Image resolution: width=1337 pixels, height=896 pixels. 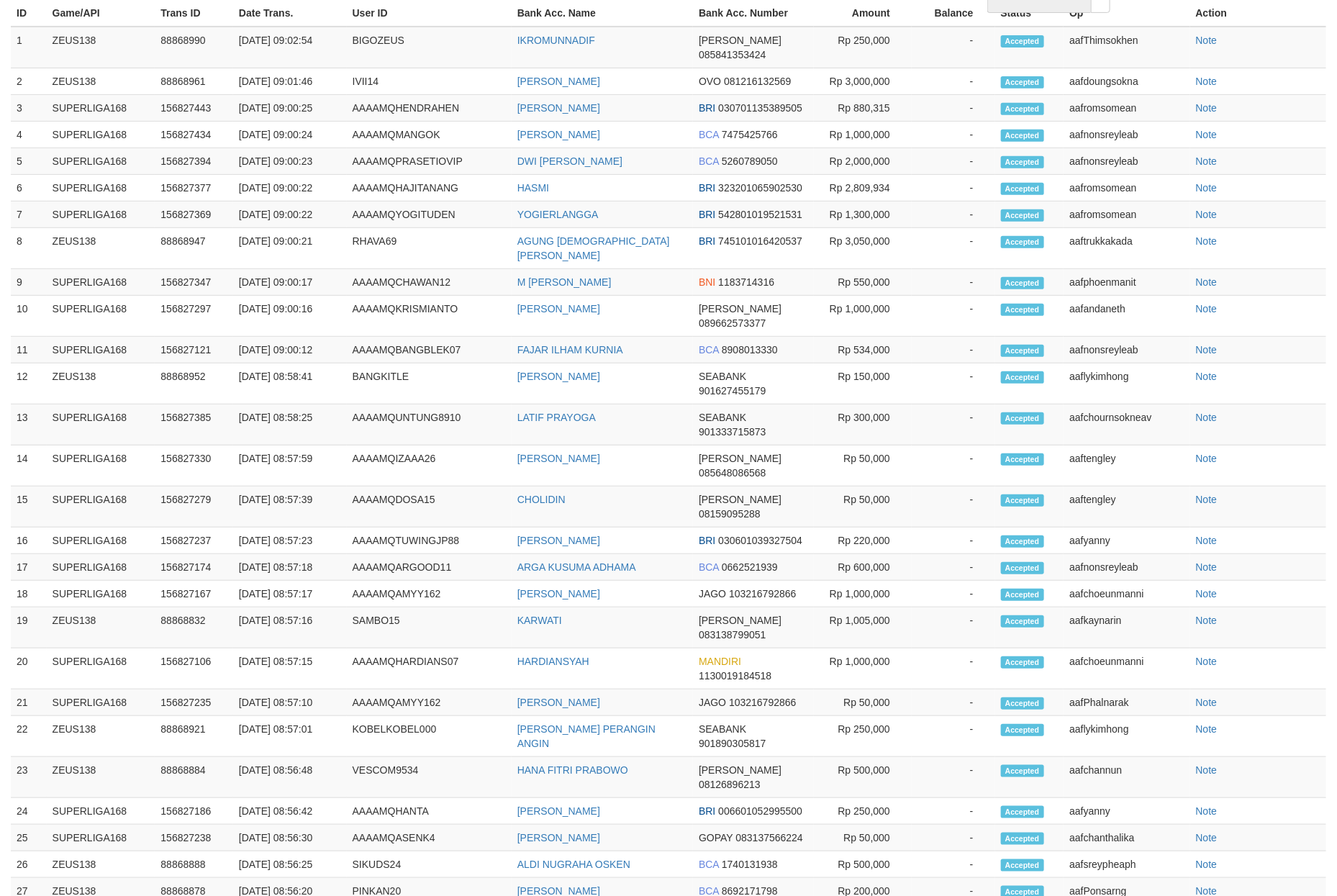 What do you see at coordinates (570, 350) in the screenshot?
I see `a: FAJAR ILHAM KURNIA` at bounding box center [570, 350].